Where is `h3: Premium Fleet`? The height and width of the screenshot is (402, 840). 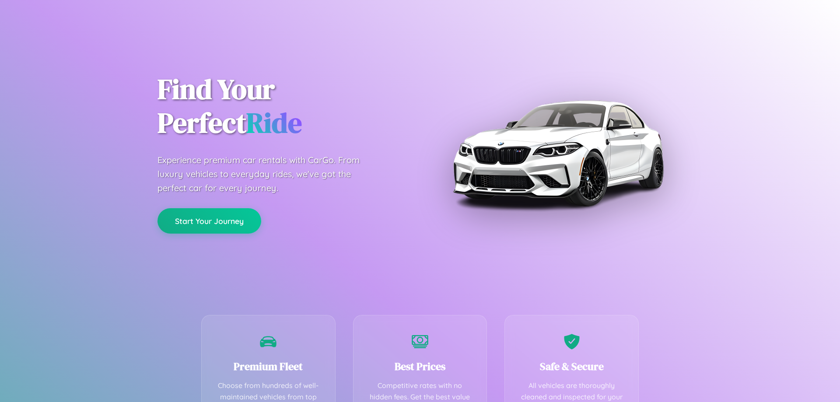 h3: Premium Fleet is located at coordinates (268, 366).